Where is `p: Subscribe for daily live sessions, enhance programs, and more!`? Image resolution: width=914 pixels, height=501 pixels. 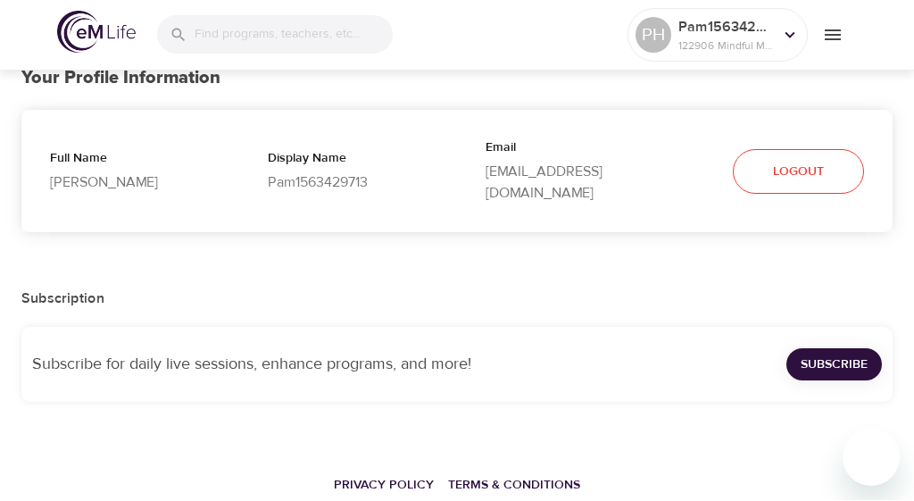 p: Subscribe for daily live sessions, enhance programs, and more! is located at coordinates (398, 364).